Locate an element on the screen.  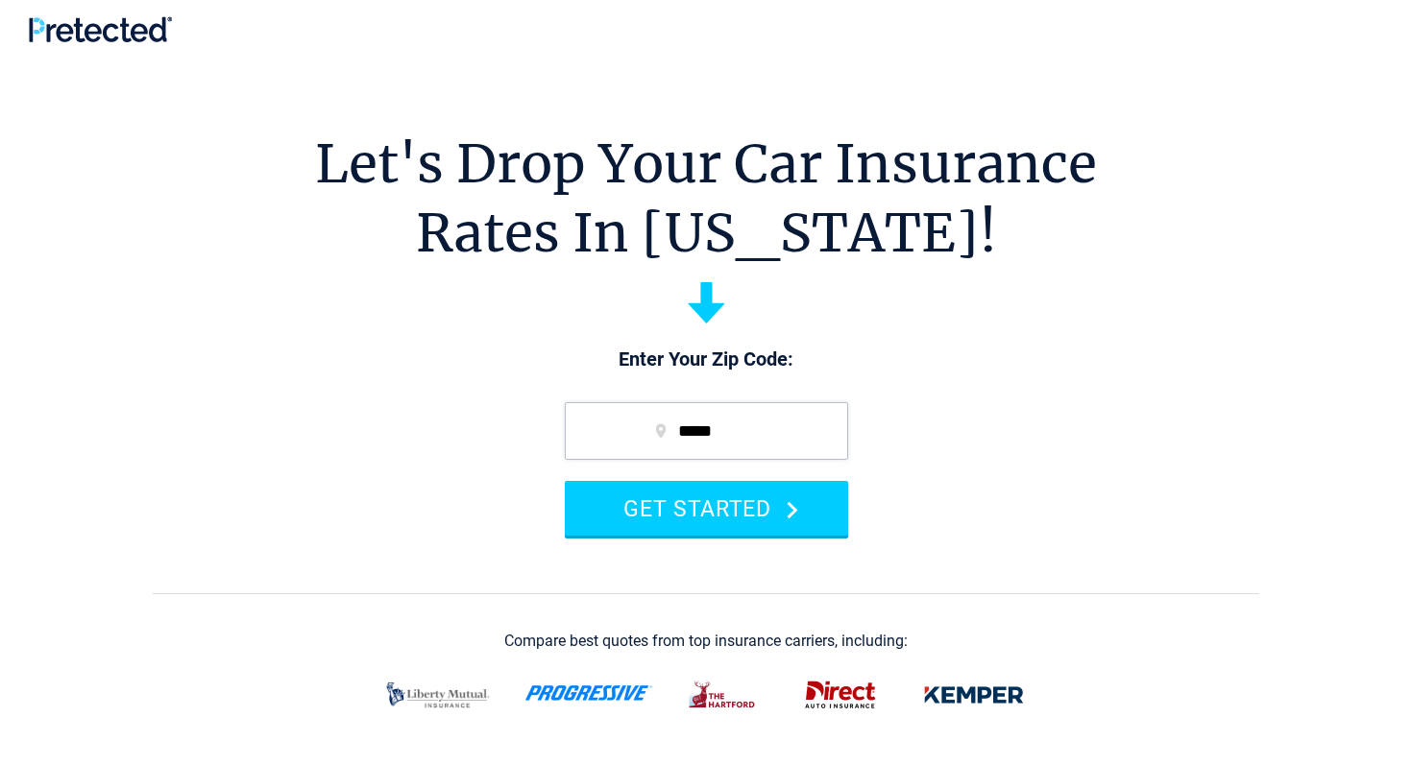
input: zip code is located at coordinates (706, 431).